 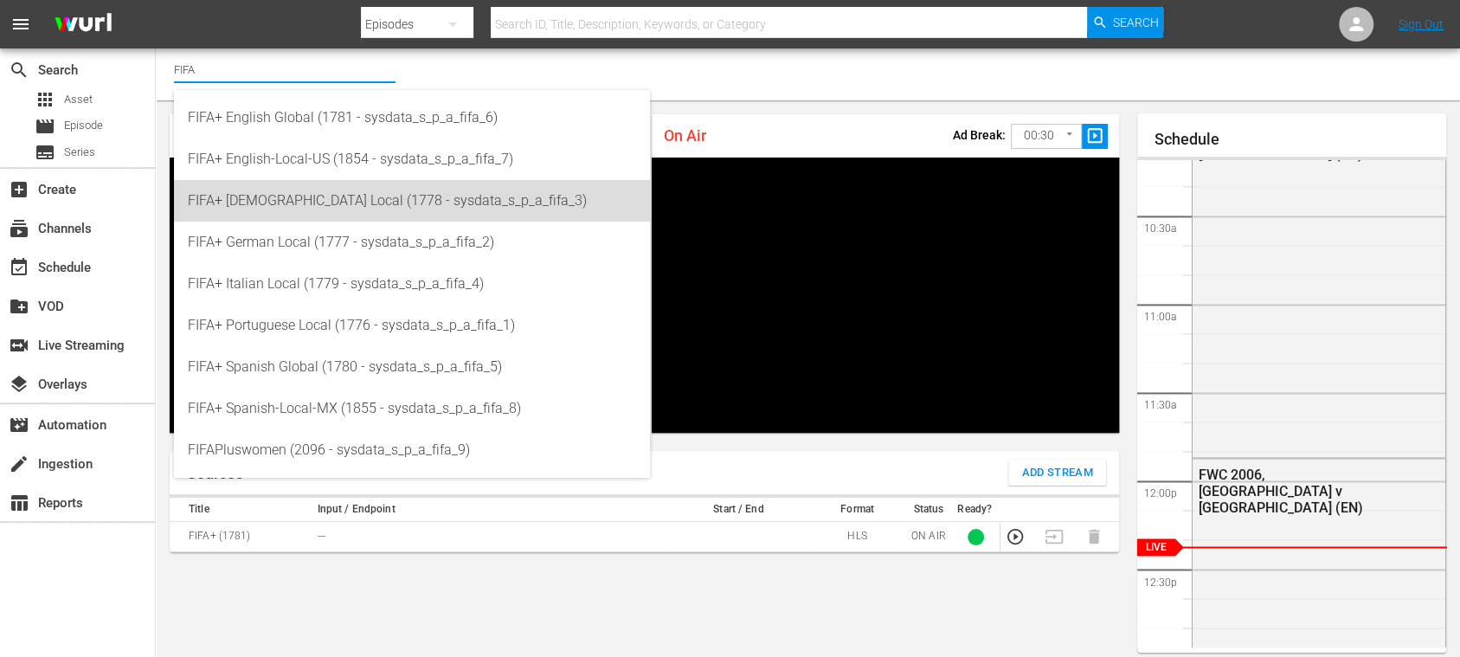 What do you see at coordinates (21, 24) in the screenshot?
I see `span: menu` at bounding box center [21, 24].